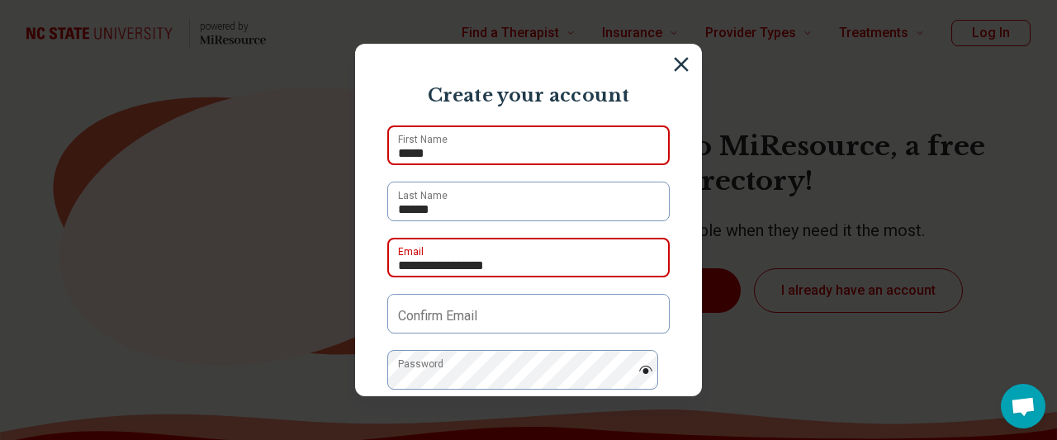 The height and width of the screenshot is (440, 1057). What do you see at coordinates (528, 96) in the screenshot?
I see `p: Create your account` at bounding box center [528, 96].